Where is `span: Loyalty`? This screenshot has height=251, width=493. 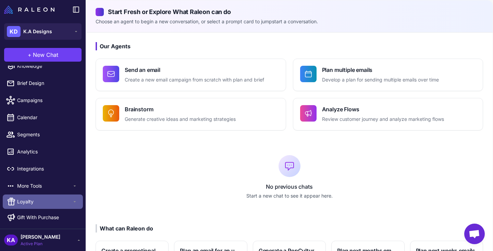
span: Loyalty is located at coordinates (45, 202).